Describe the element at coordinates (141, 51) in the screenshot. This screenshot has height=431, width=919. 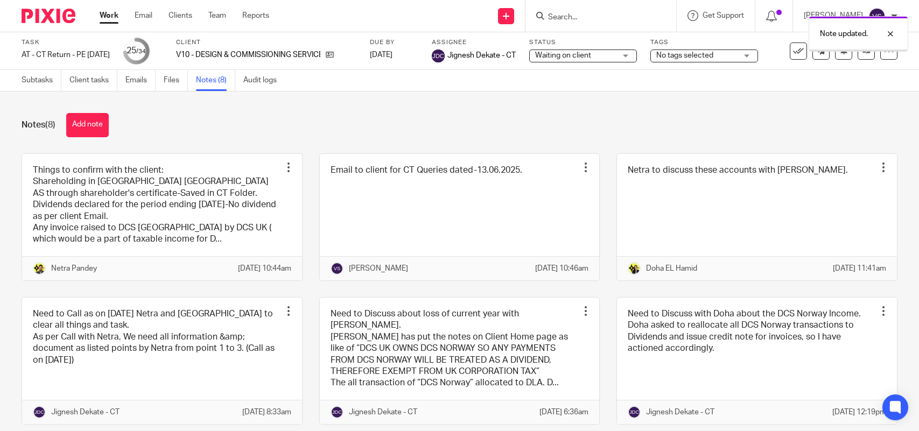
I see `small: /34` at that location.